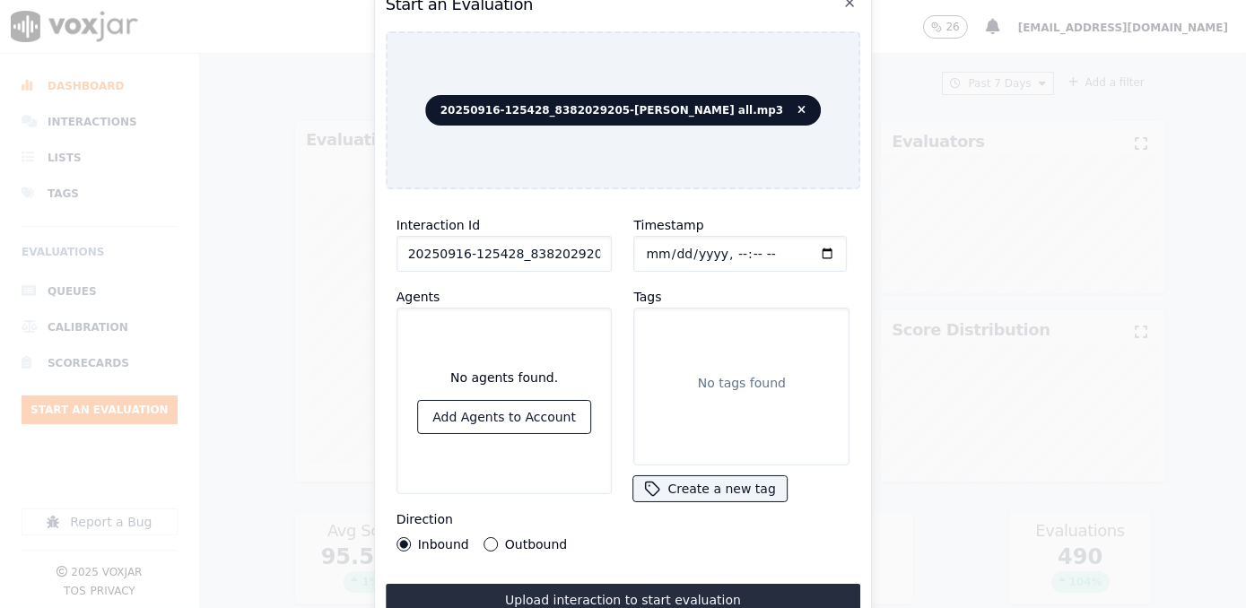 The image size is (1246, 608). What do you see at coordinates (424, 520) in the screenshot?
I see `label: Direction` at bounding box center [424, 520].